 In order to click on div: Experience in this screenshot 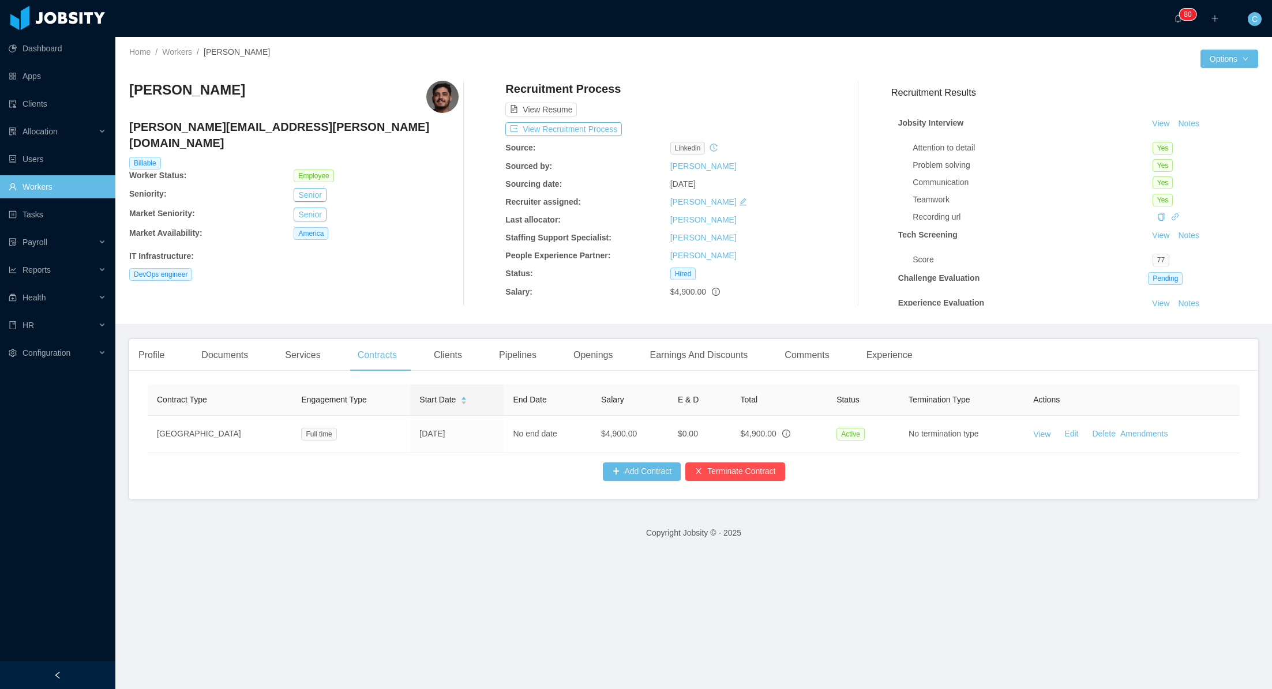, I will do `click(889, 355)`.